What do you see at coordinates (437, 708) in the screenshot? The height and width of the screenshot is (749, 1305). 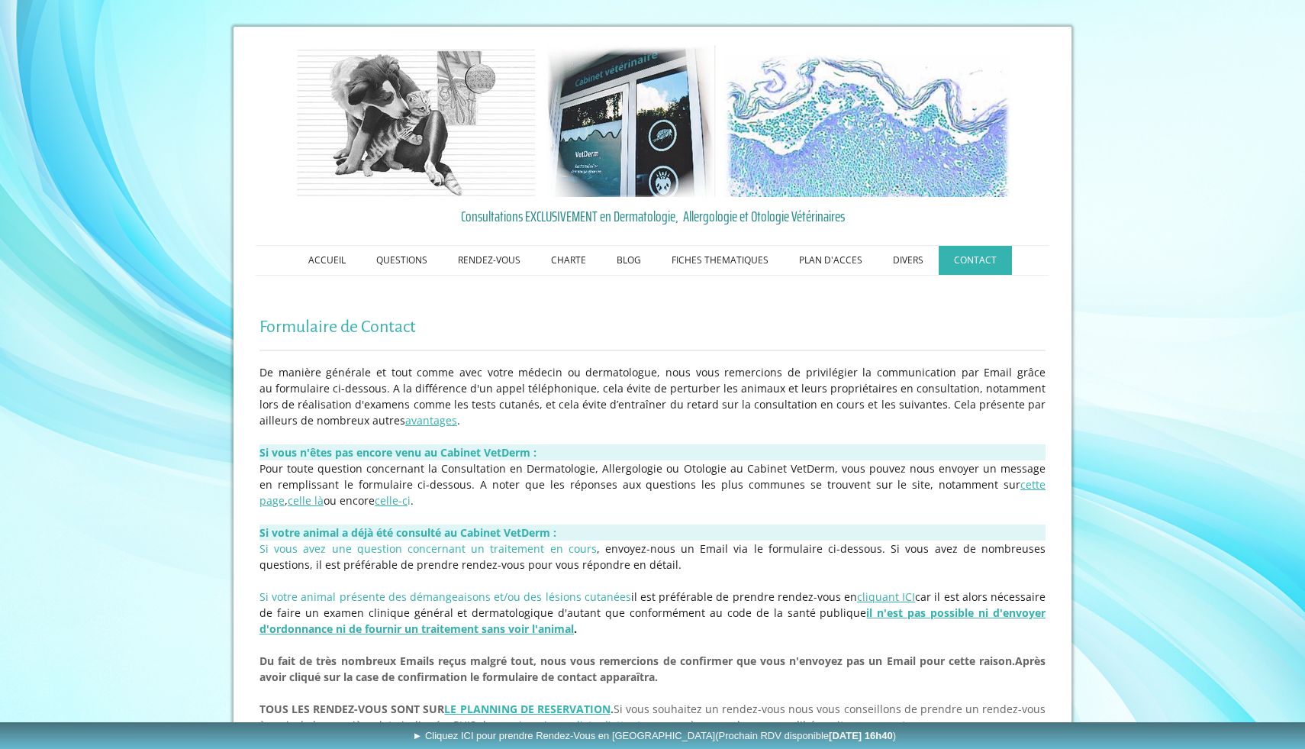 I see `strong: TOUS LES RENDEZ-VOUS SONT SUR .` at bounding box center [437, 708].